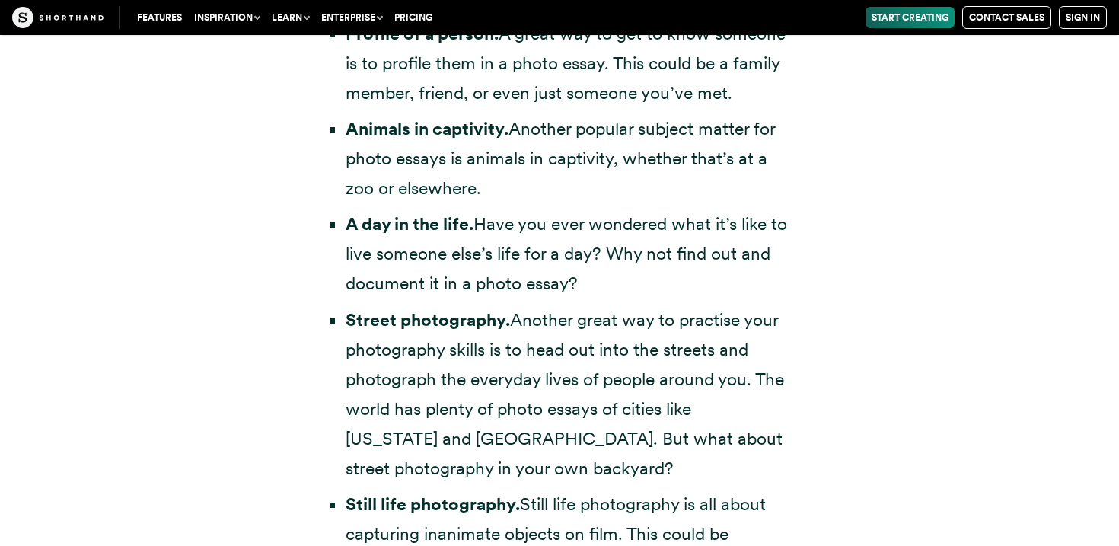  Describe the element at coordinates (1006, 18) in the screenshot. I see `a: Contact Sales` at that location.